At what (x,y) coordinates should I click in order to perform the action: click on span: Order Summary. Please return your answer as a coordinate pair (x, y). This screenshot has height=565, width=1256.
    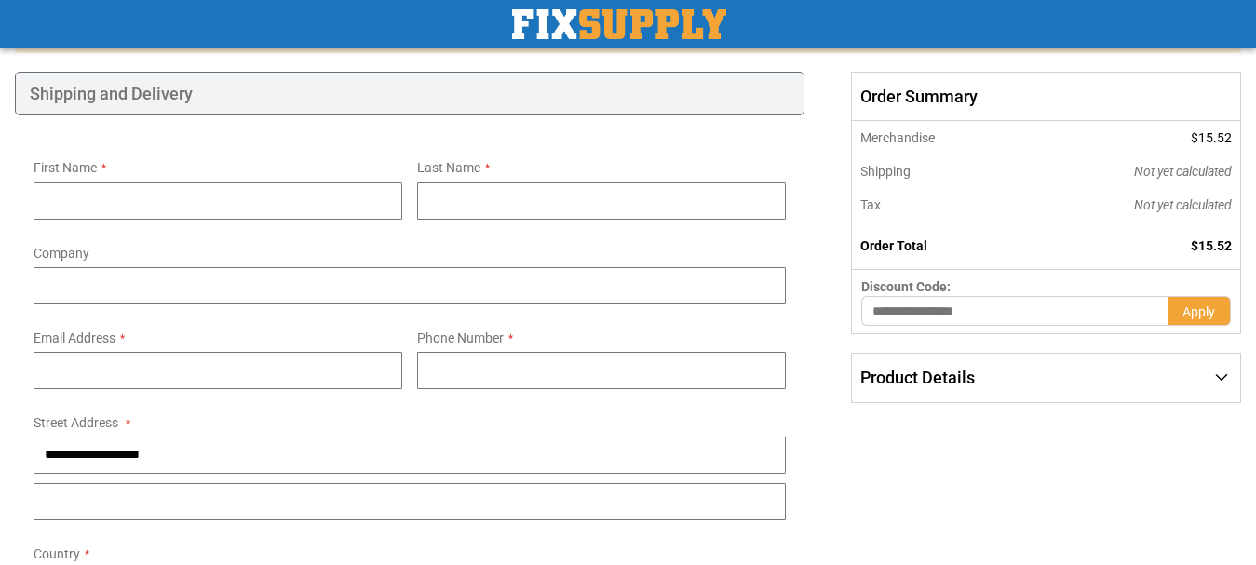
    Looking at the image, I should click on (1046, 97).